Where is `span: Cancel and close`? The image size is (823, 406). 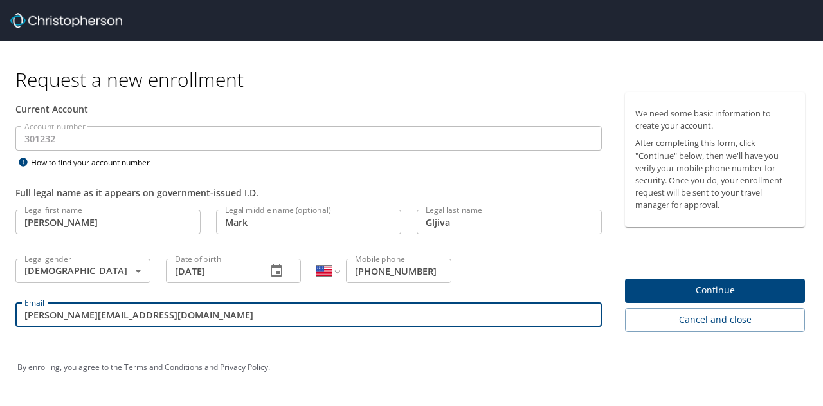 span: Cancel and close is located at coordinates (715, 320).